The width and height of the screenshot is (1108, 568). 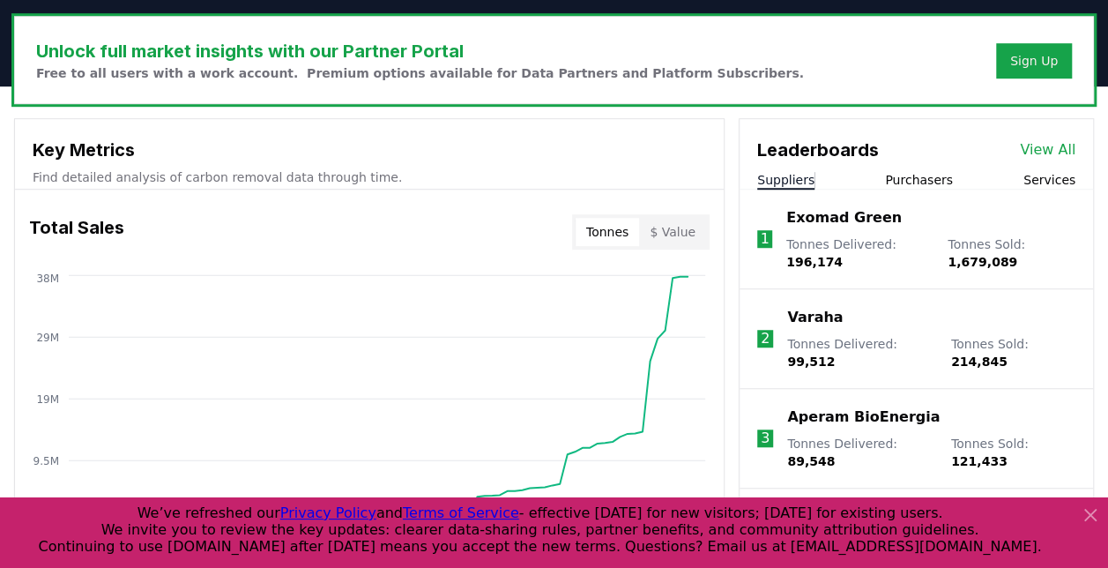 What do you see at coordinates (815, 317) in the screenshot?
I see `a: Varaha` at bounding box center [815, 317].